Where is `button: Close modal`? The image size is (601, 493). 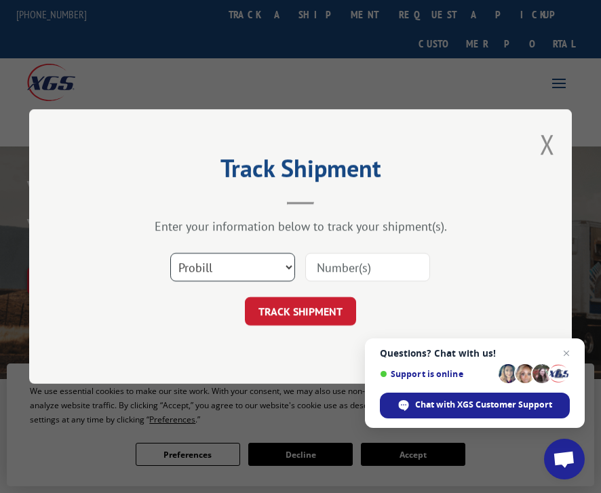
button: Close modal is located at coordinates (547, 144).